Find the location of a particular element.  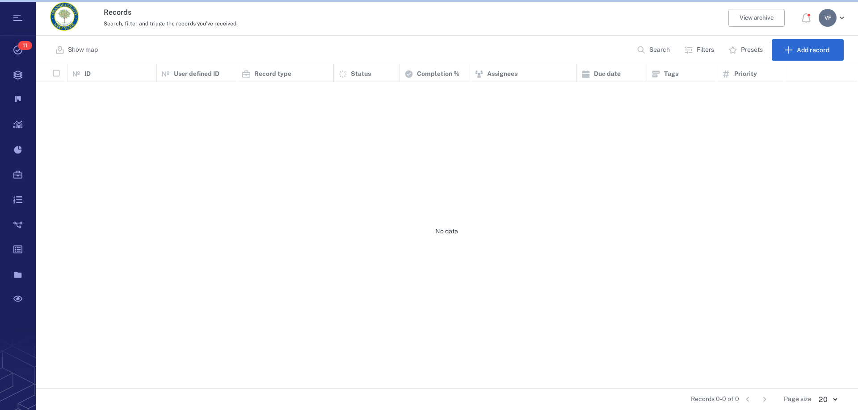

button: Presets is located at coordinates (746, 50).